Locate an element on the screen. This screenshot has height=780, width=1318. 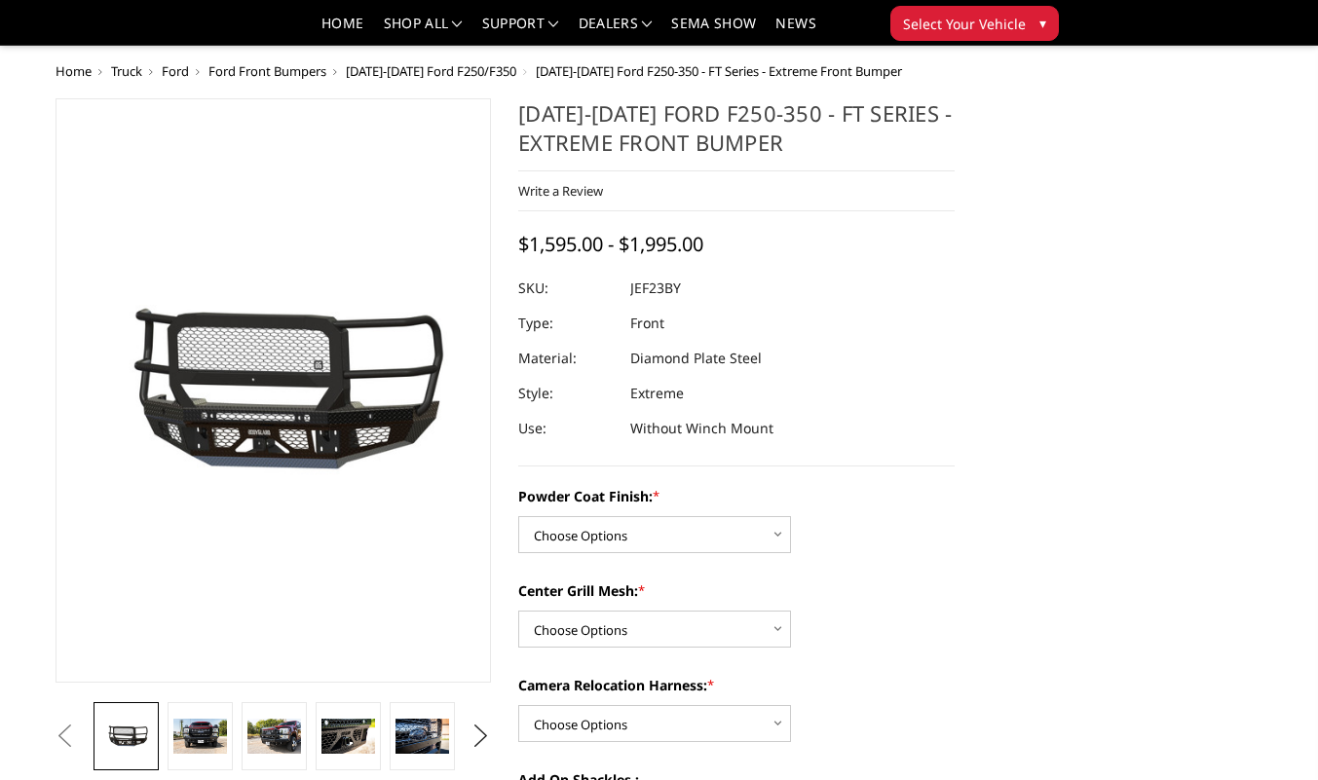
dt: Style: is located at coordinates (567, 393).